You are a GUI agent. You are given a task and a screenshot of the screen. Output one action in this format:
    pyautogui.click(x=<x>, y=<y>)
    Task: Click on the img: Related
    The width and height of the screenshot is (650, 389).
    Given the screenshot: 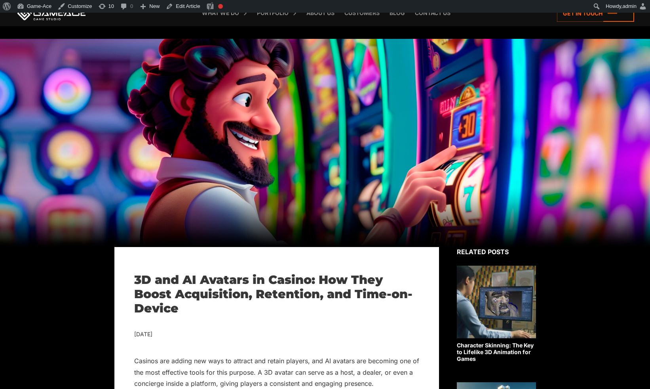 What is the action you would take?
    pyautogui.click(x=497, y=301)
    